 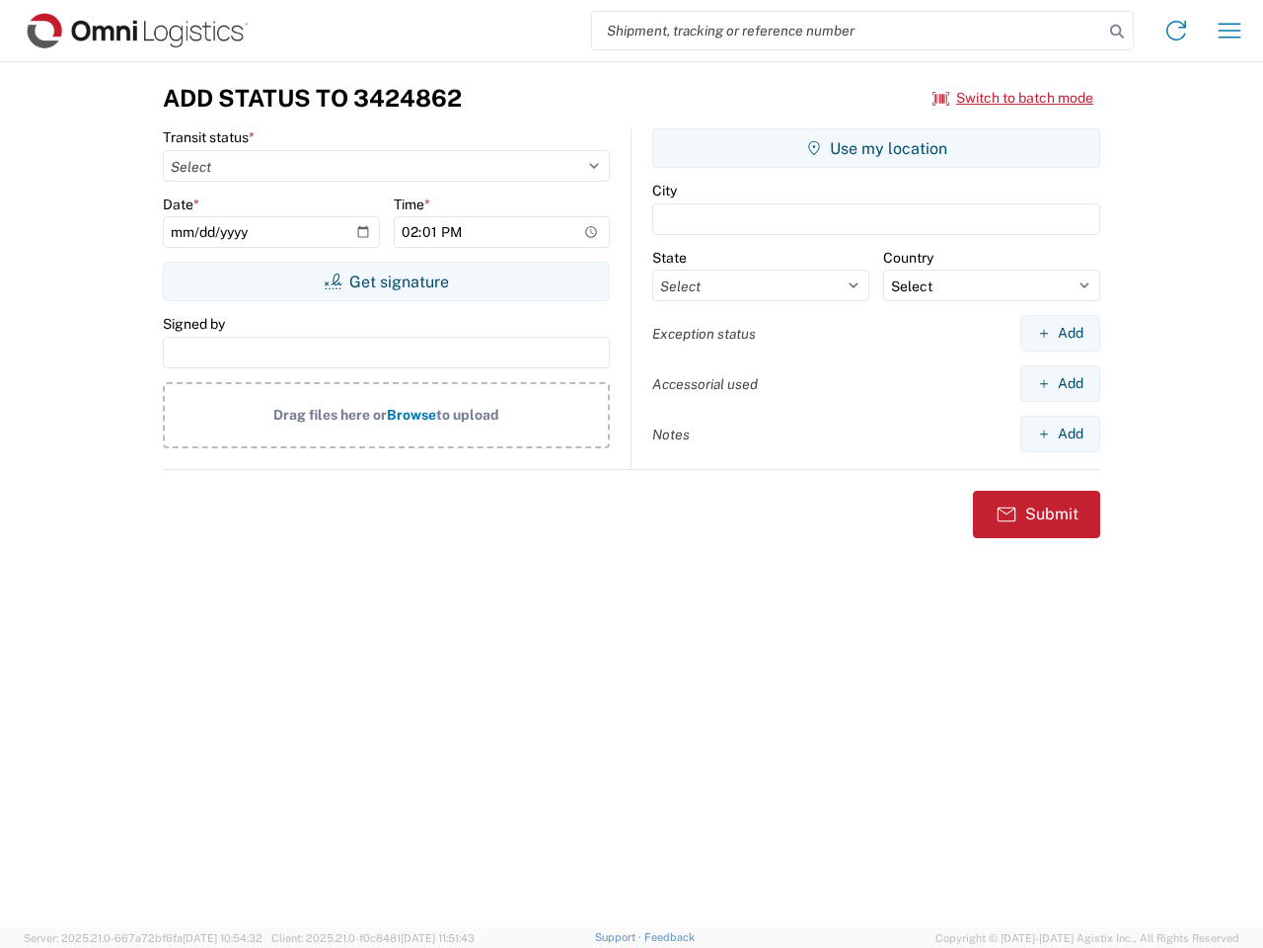 What do you see at coordinates (386, 281) in the screenshot?
I see `button: Get signature` at bounding box center [386, 281].